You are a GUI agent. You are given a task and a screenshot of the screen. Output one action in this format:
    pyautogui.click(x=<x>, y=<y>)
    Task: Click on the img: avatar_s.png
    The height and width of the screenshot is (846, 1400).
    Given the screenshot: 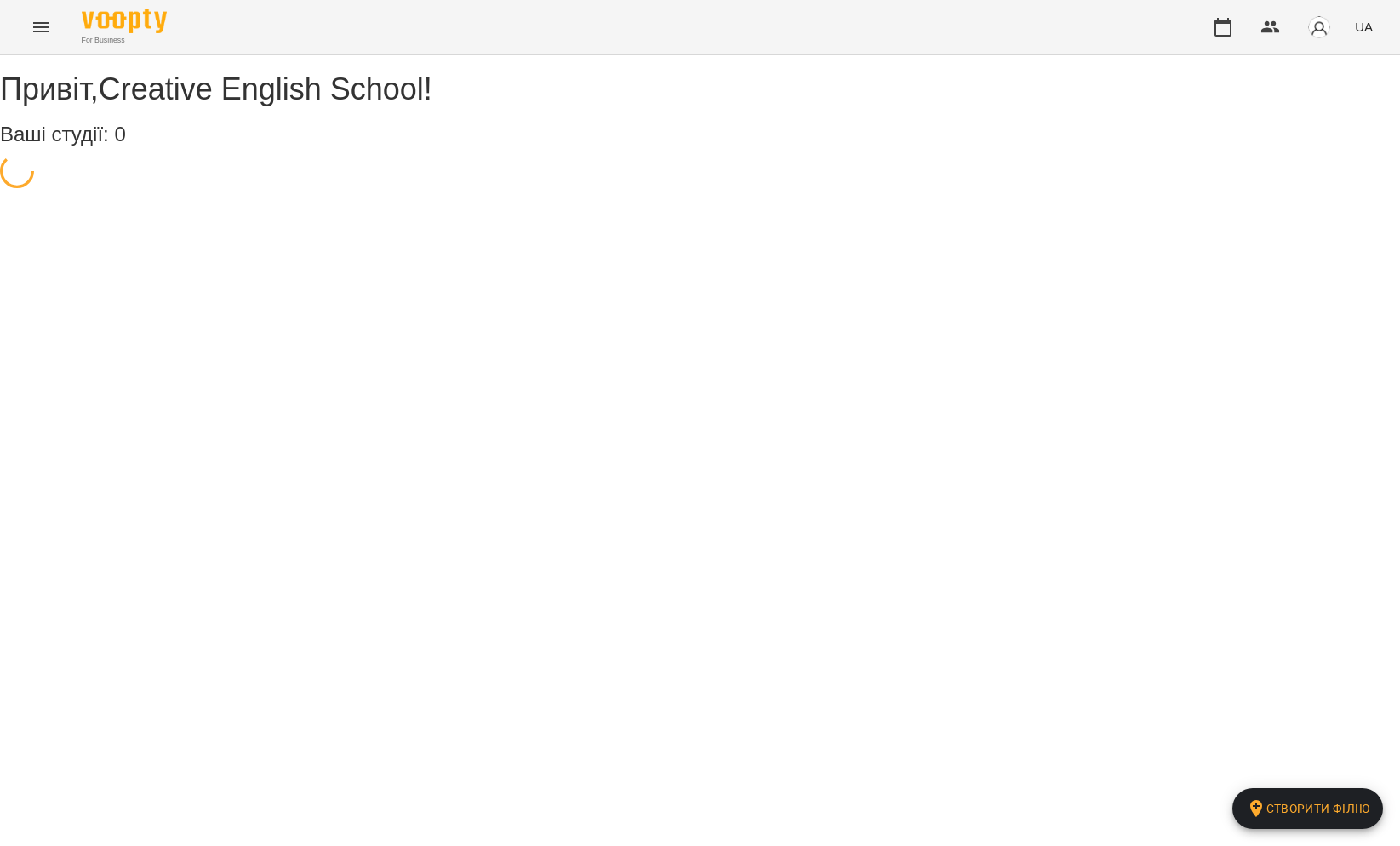 What is the action you would take?
    pyautogui.click(x=1319, y=27)
    